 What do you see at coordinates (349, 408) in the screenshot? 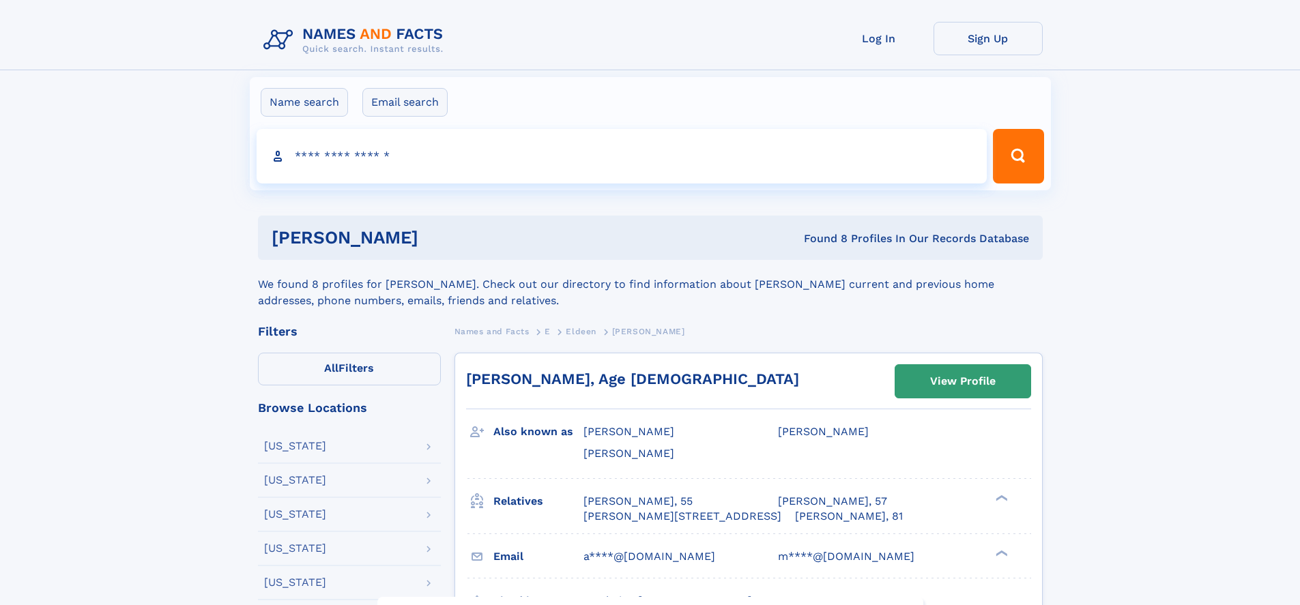
I see `div: Browse Locations` at bounding box center [349, 408].